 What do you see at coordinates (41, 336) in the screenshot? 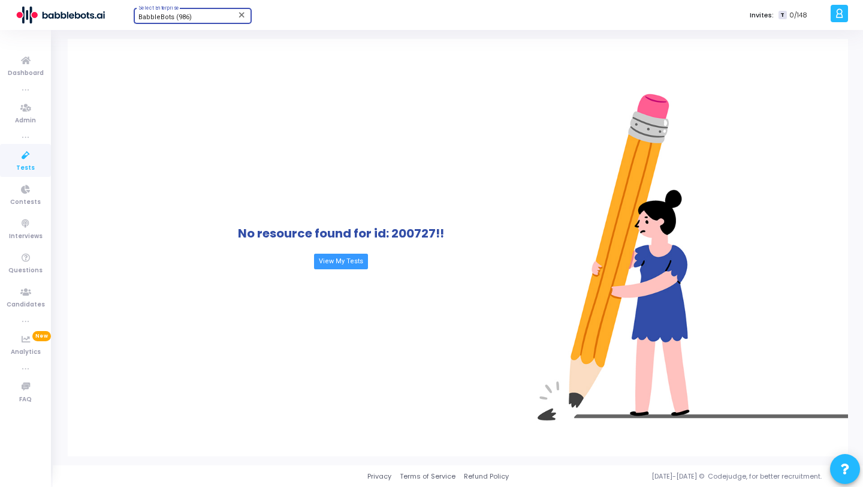
I see `span: New` at bounding box center [41, 336].